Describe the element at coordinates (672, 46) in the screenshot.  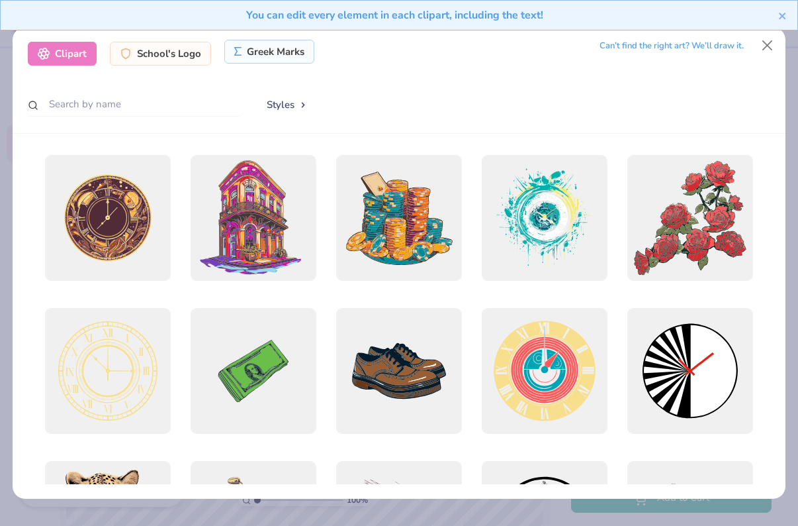
I see `div: Can’t find the right art? We’ll draw it.` at that location.